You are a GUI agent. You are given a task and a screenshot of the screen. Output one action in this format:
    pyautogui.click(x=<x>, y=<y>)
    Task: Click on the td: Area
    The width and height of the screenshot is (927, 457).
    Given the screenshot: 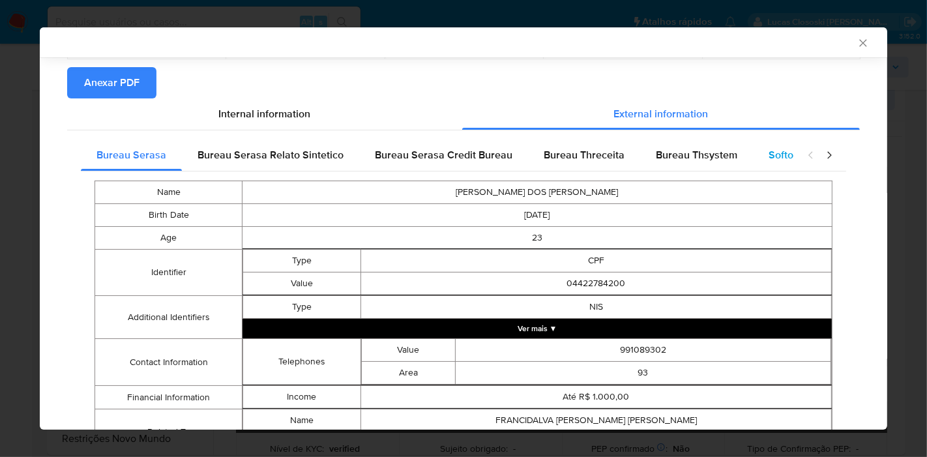 What is the action you would take?
    pyautogui.click(x=408, y=373)
    